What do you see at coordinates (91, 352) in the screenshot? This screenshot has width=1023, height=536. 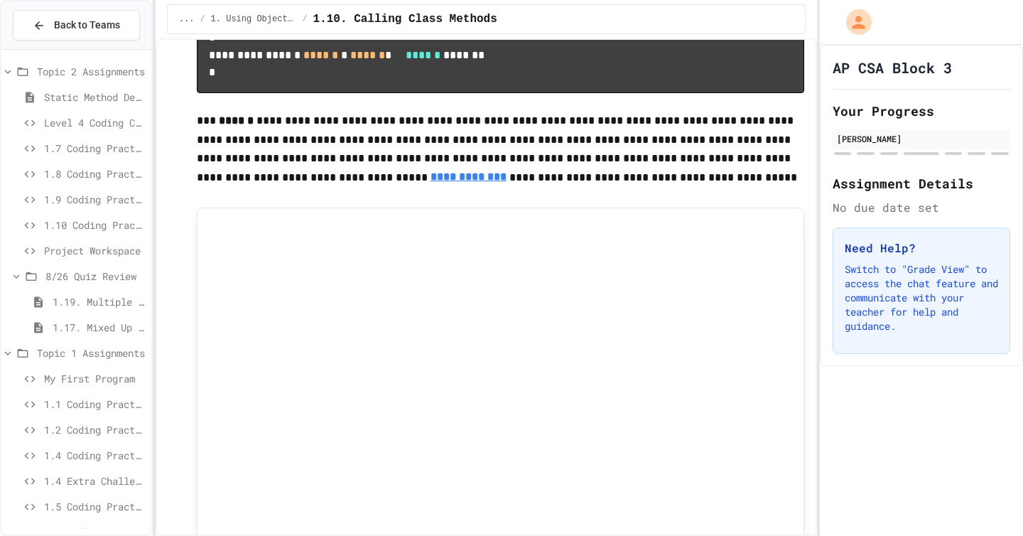 I see `span: Topic 1 Assignments` at bounding box center [91, 352].